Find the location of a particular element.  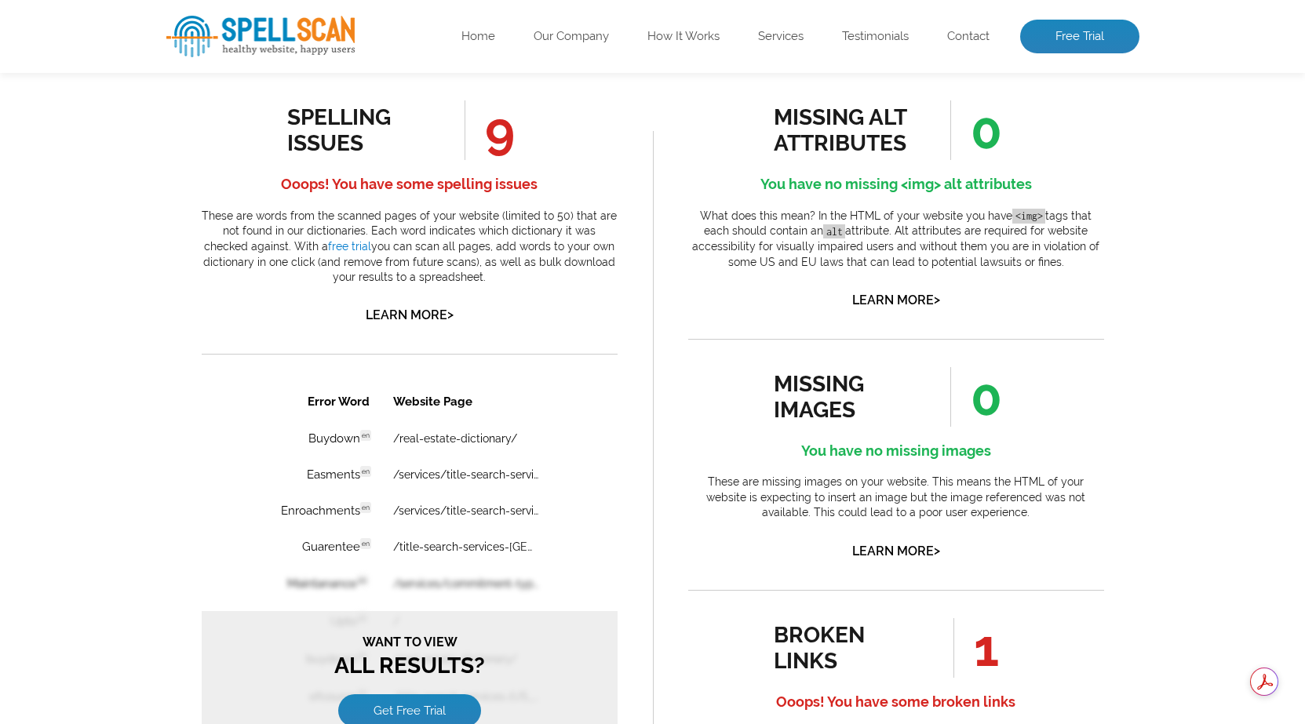

a: free trial is located at coordinates (349, 246).